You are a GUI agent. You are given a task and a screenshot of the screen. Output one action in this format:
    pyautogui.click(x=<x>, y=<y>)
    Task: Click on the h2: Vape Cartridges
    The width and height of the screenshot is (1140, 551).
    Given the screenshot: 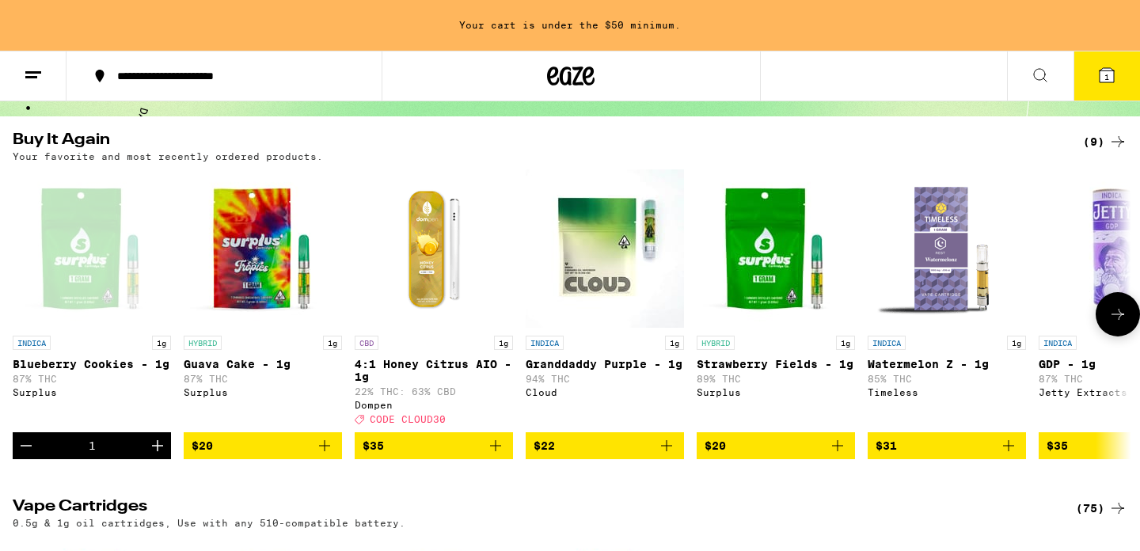 What is the action you would take?
    pyautogui.click(x=531, y=508)
    